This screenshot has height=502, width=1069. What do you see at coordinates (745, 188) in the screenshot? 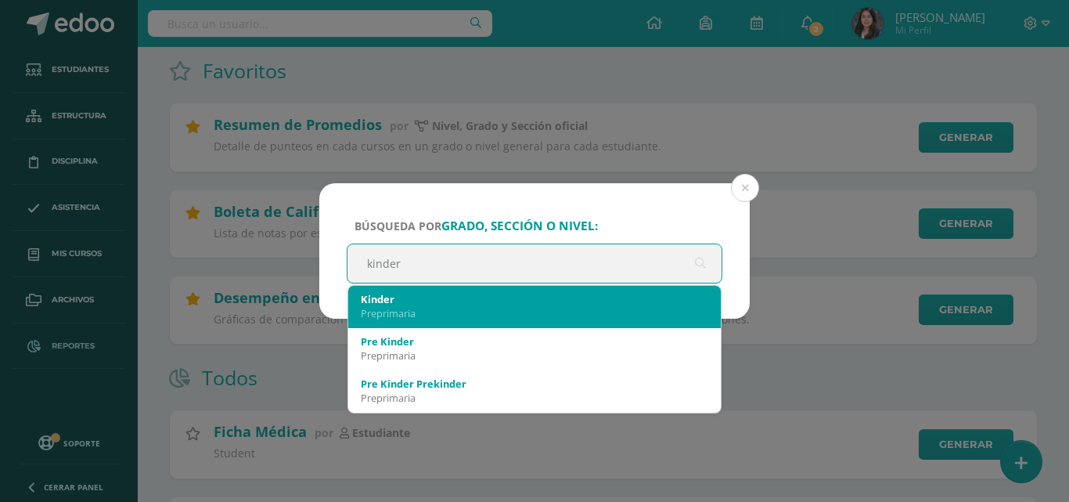
I see `button: Close (Esc)` at bounding box center [745, 188].